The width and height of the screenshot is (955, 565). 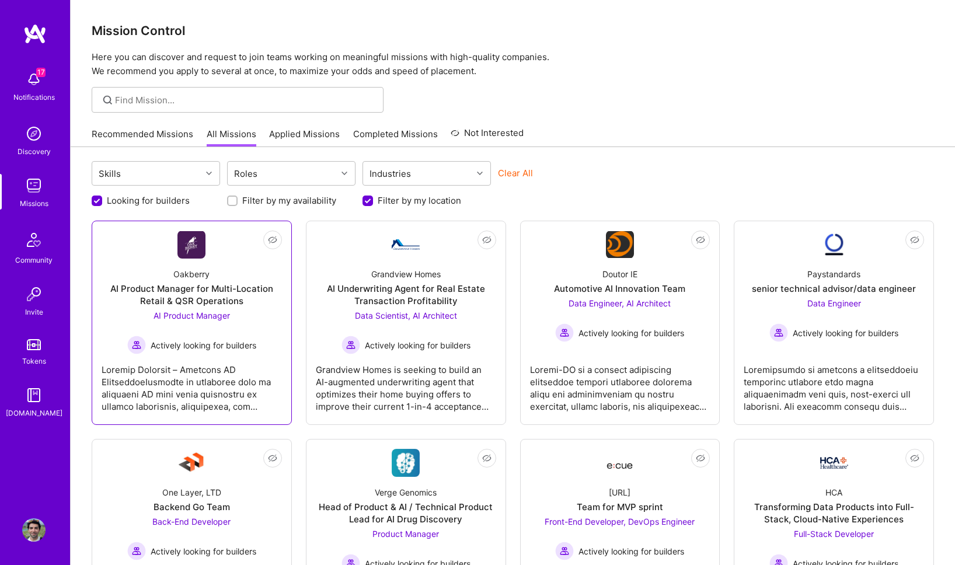 I want to click on img: teamwork, so click(x=34, y=186).